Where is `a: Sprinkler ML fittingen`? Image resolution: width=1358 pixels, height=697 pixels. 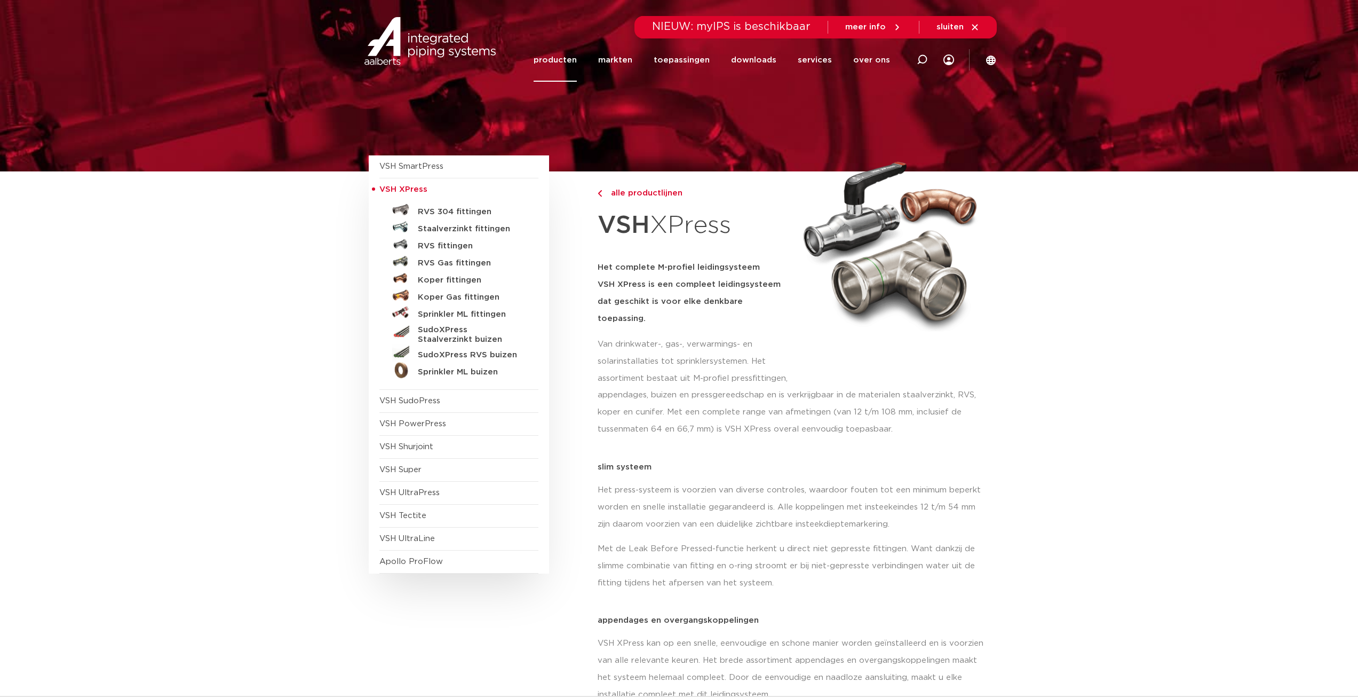 a: Sprinkler ML fittingen is located at coordinates (459, 312).